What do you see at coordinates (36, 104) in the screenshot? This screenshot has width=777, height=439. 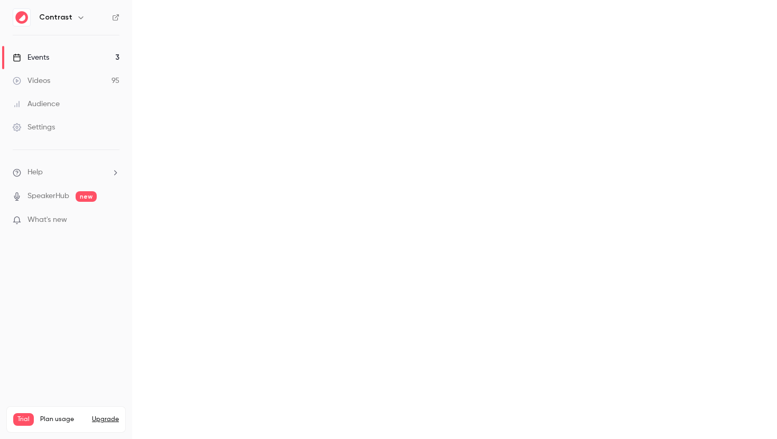 I see `div: Audience` at bounding box center [36, 104].